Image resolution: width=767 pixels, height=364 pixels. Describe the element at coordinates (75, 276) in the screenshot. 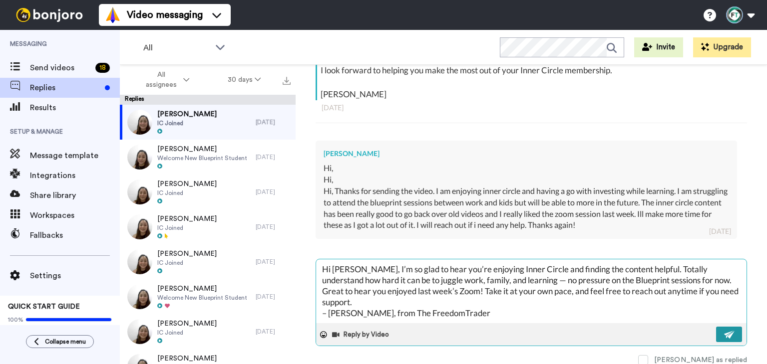

I see `span: Settings` at that location.